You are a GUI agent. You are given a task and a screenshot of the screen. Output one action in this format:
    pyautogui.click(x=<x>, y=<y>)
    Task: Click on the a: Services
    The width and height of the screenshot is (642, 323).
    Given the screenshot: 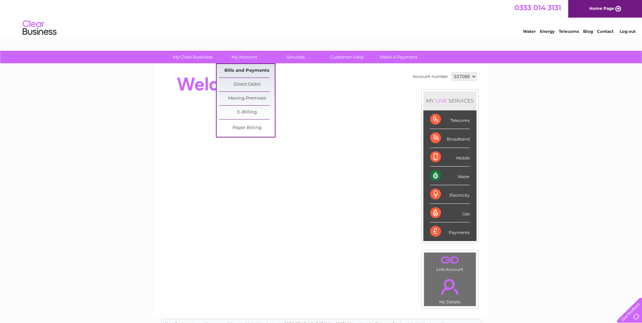 What is the action you would take?
    pyautogui.click(x=296, y=57)
    